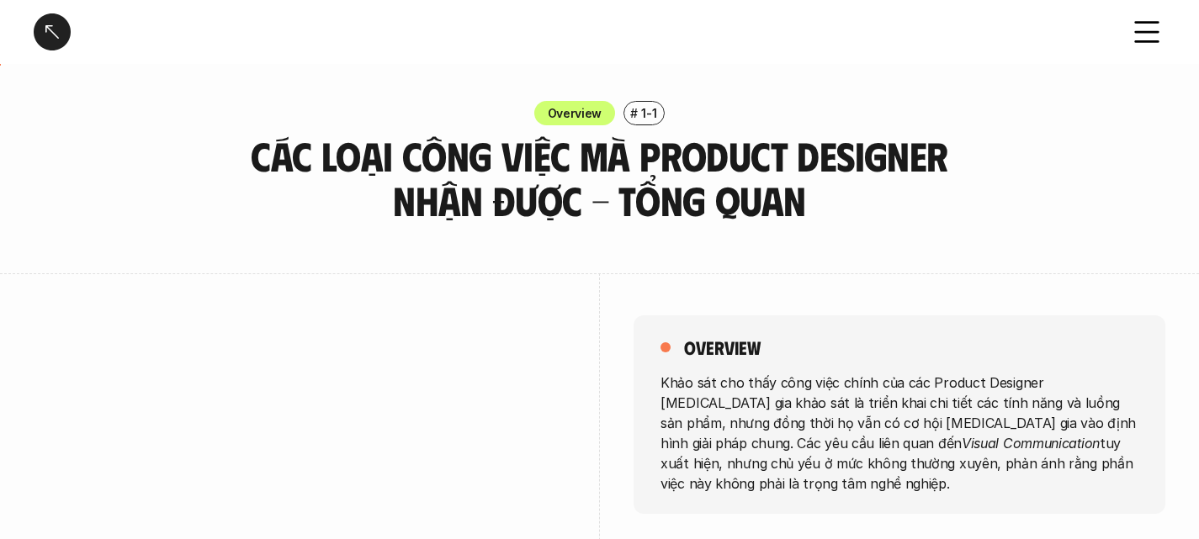  Describe the element at coordinates (649, 113) in the screenshot. I see `p: 1-1` at that location.